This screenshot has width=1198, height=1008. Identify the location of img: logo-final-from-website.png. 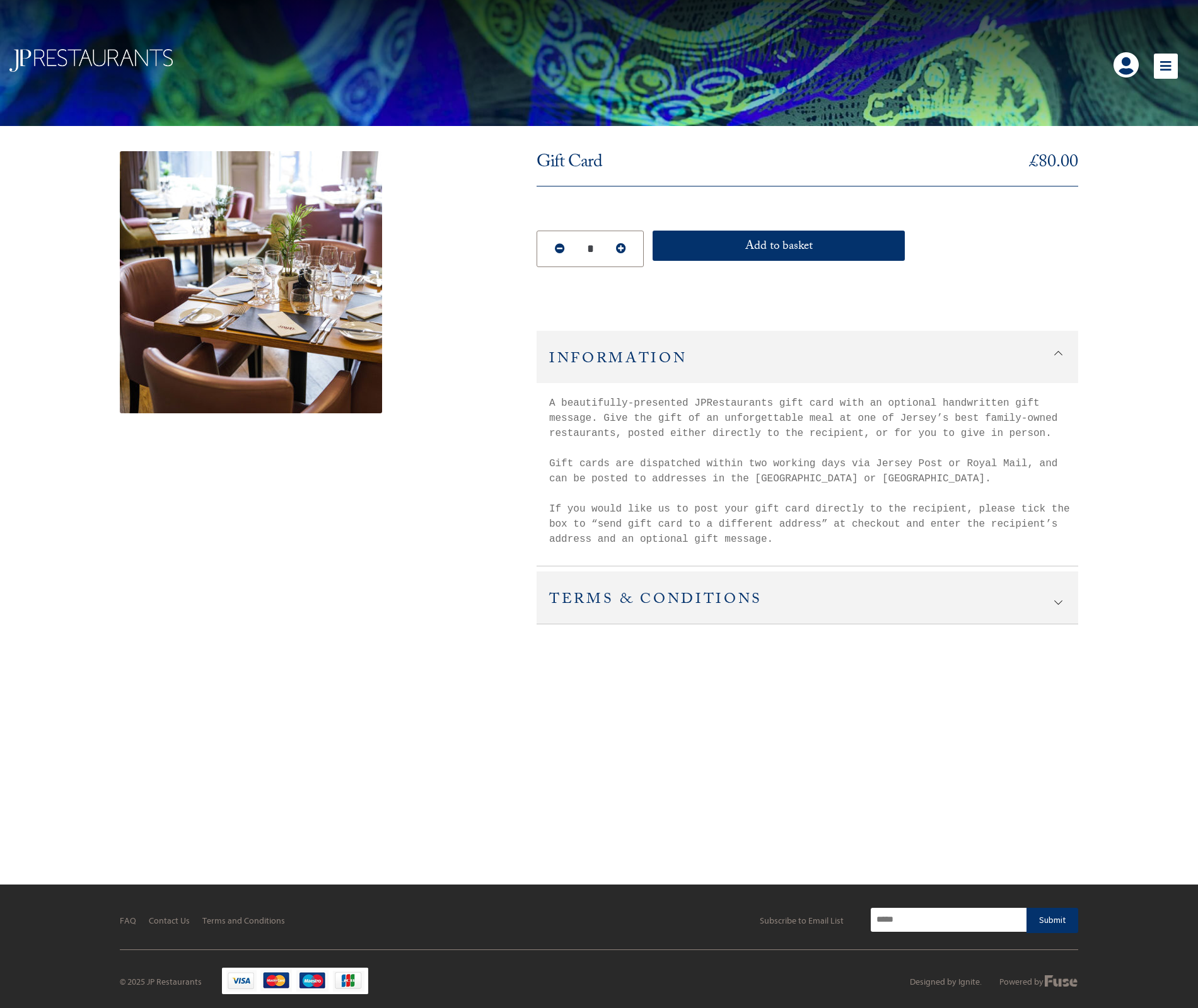
(91, 61).